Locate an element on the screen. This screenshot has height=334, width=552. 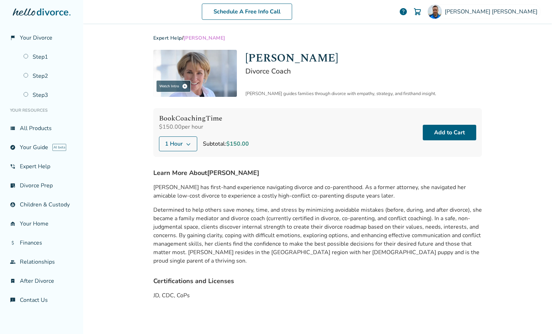
a: exploreYour GuideAI beta is located at coordinates (41, 148).